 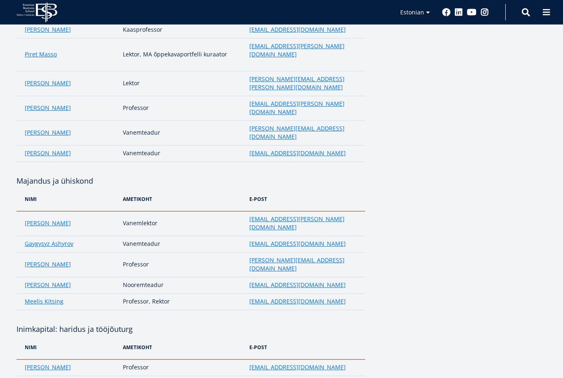 What do you see at coordinates (182, 286) in the screenshot?
I see `td: Nooremteadur` at bounding box center [182, 286].